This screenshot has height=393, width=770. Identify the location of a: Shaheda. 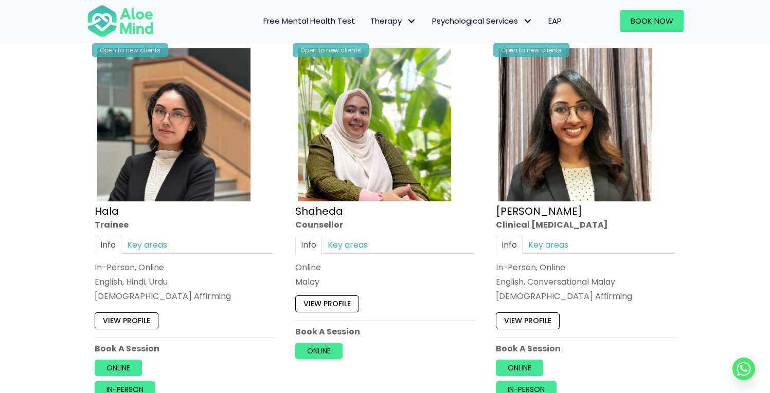
(319, 211).